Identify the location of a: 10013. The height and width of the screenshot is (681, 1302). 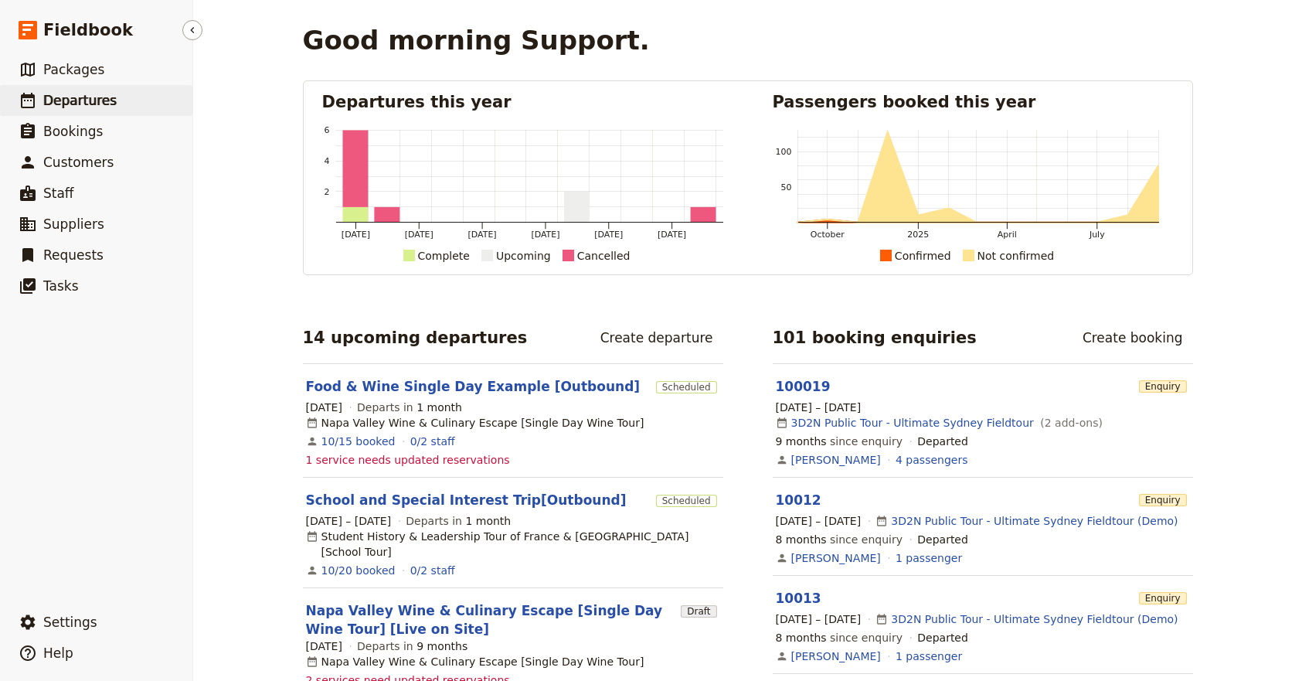
(798, 598).